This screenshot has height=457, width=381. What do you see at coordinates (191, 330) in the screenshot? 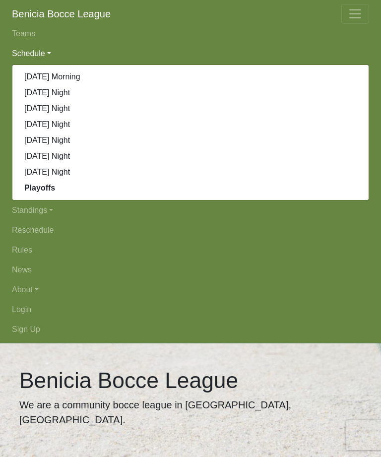
I see `a: Sign Up` at bounding box center [191, 330].